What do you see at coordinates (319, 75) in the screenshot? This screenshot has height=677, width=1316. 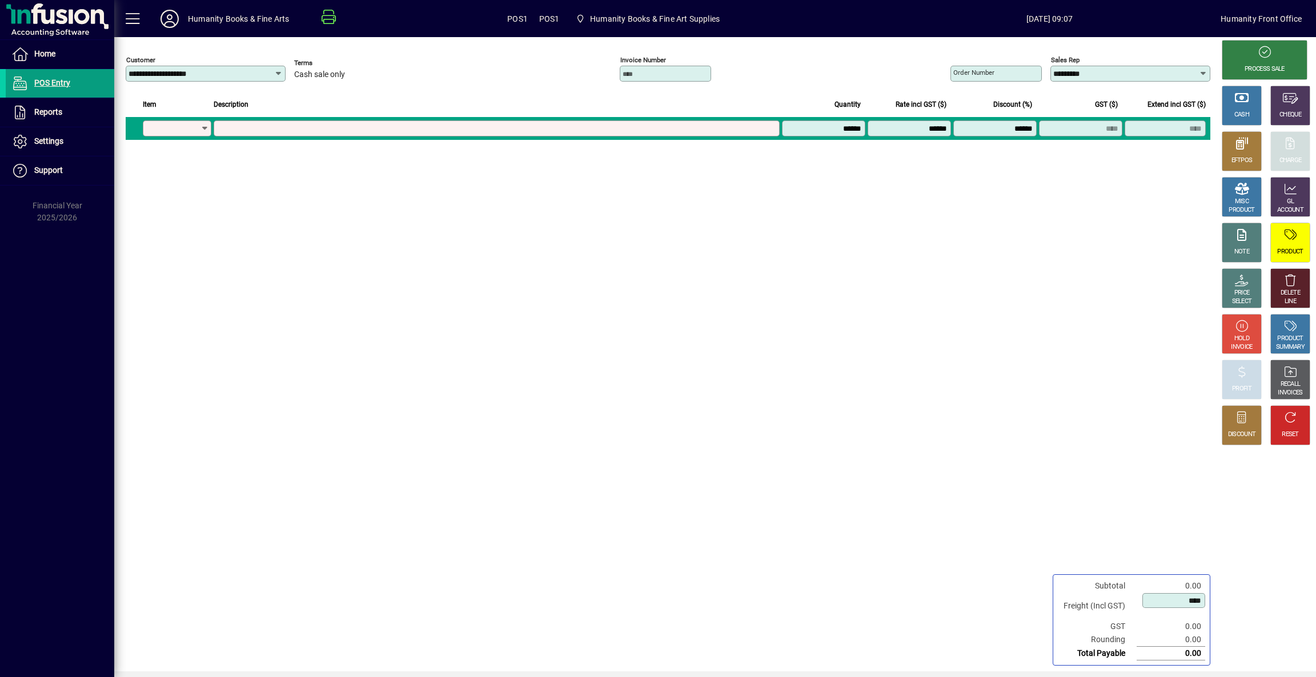 I see `span: Cash sale only` at bounding box center [319, 75].